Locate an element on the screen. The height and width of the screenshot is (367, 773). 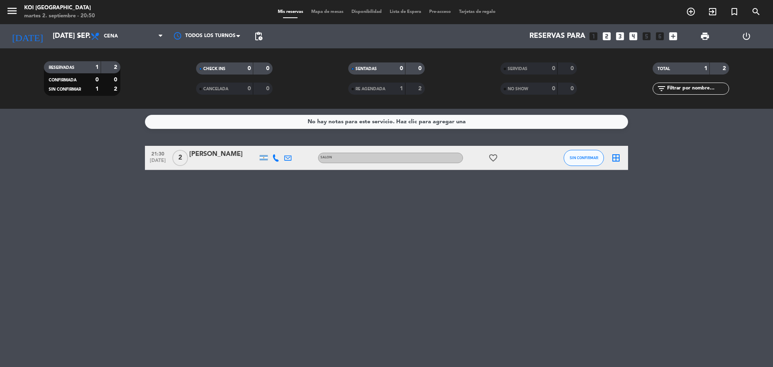
span: Lista de Espera is located at coordinates (406, 12).